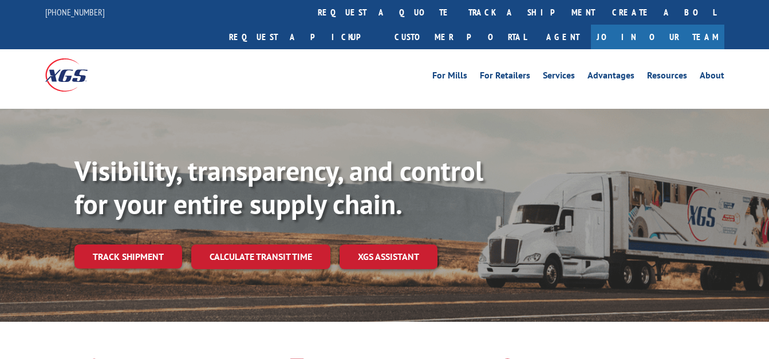 This screenshot has width=769, height=359. I want to click on a: Resources, so click(667, 77).